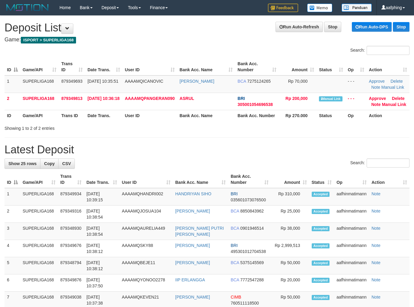  What do you see at coordinates (104, 115) in the screenshot?
I see `th: Date Trans.` at bounding box center [104, 115].